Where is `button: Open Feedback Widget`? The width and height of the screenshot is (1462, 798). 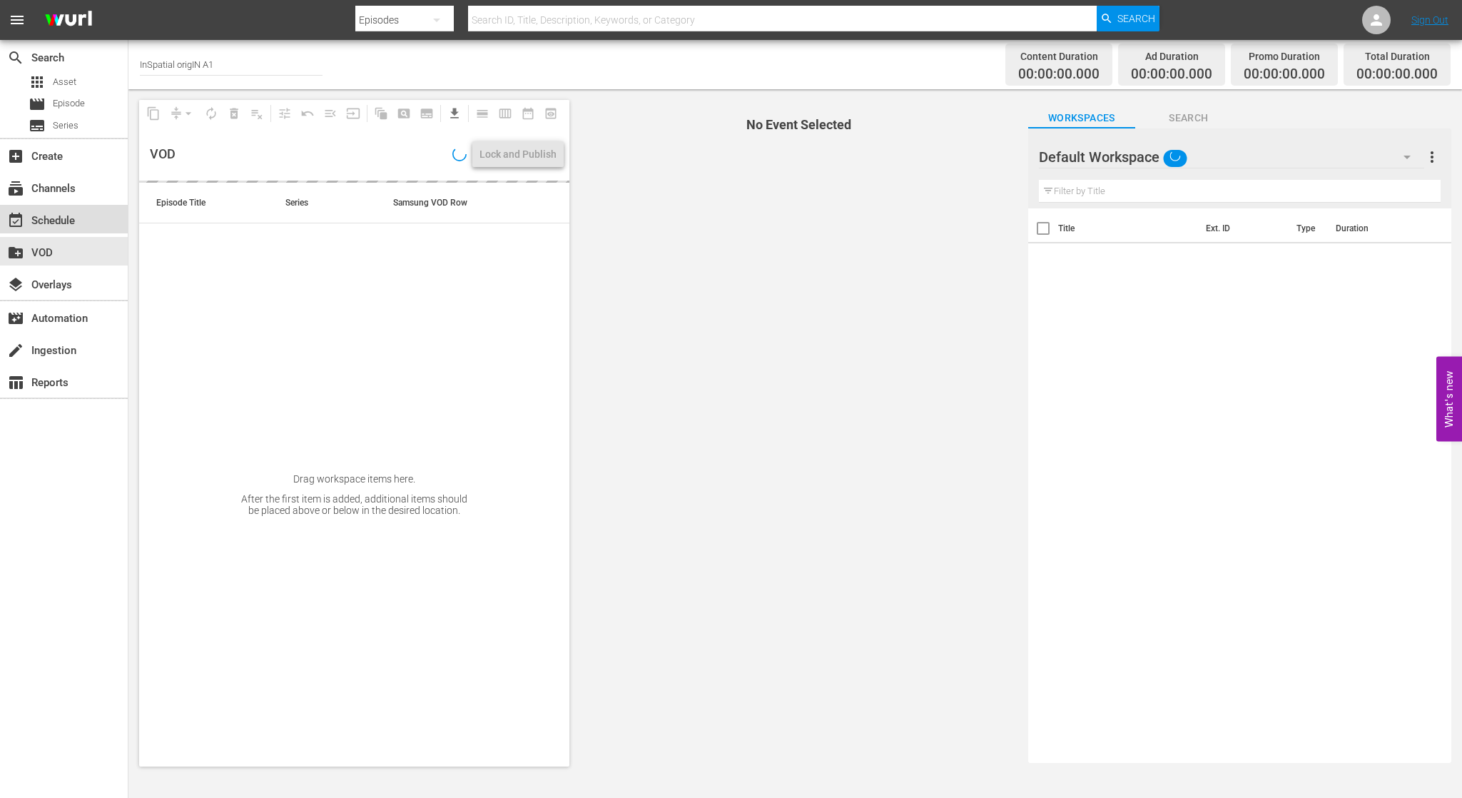
button: Open Feedback Widget is located at coordinates (1449, 399).